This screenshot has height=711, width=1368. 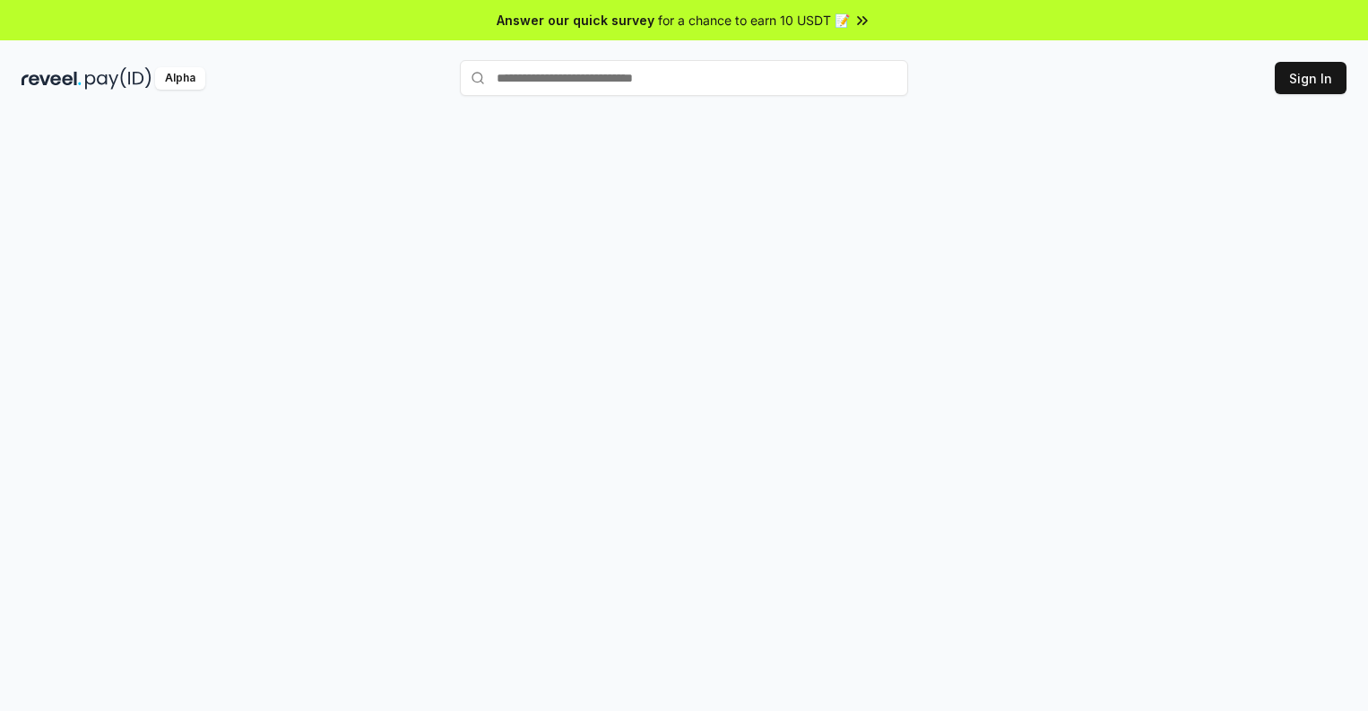 What do you see at coordinates (51, 78) in the screenshot?
I see `img: reveel_dark` at bounding box center [51, 78].